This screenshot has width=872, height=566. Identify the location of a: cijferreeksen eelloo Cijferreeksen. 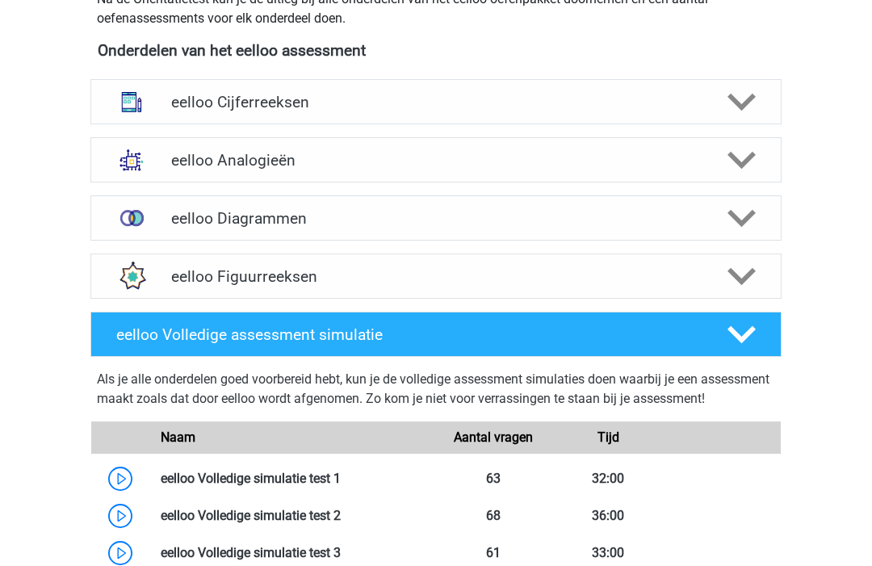
(436, 102).